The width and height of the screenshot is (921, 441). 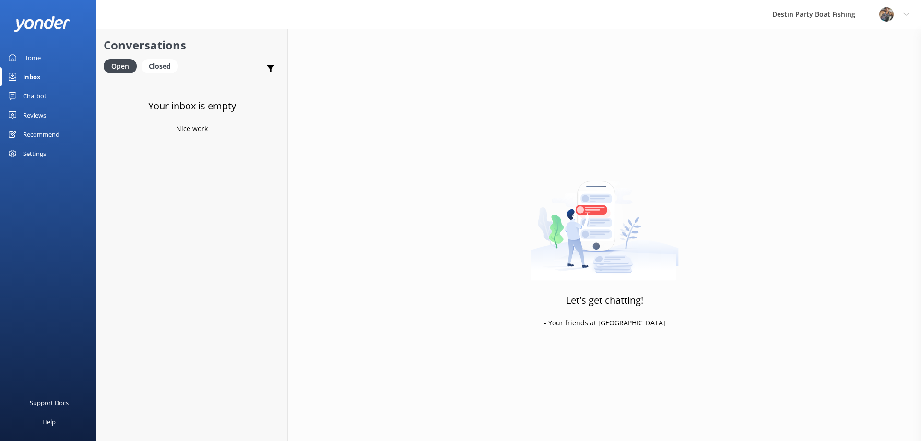 I want to click on div: Closed, so click(x=160, y=66).